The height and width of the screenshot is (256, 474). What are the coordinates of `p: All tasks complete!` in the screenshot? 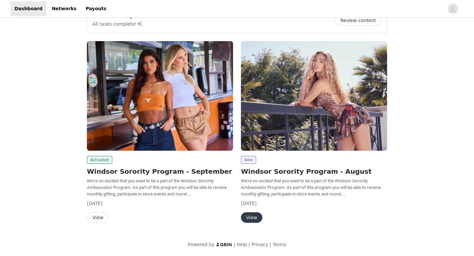 It's located at (118, 24).